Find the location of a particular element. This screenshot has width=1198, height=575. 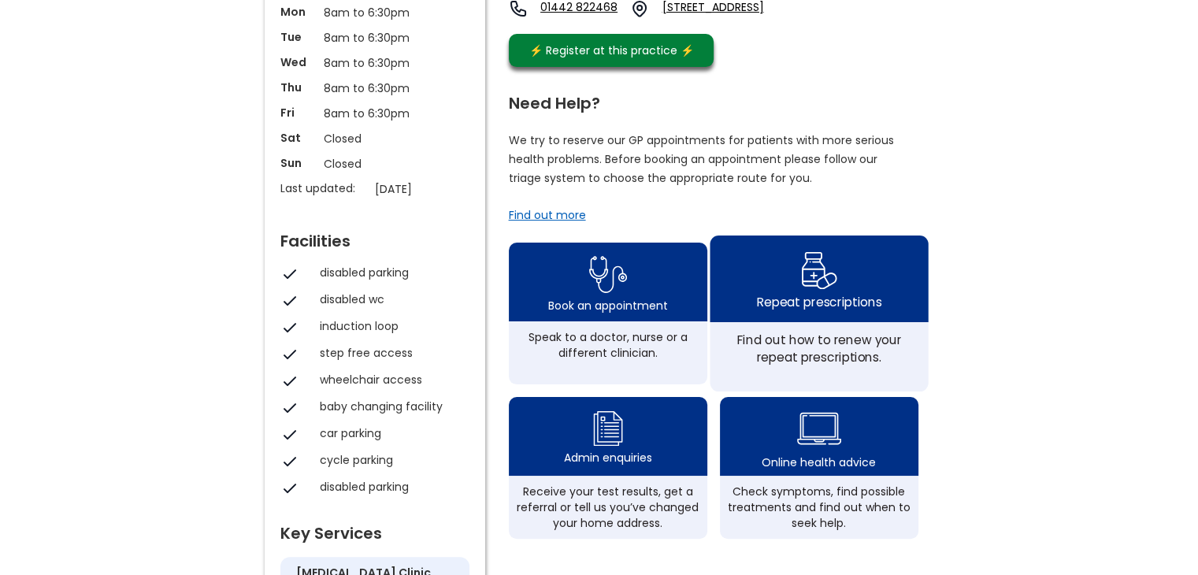

a: repeat prescription iconRepeat prescriptionsFind out how to renew your repeat prescriptions. is located at coordinates (819, 314).